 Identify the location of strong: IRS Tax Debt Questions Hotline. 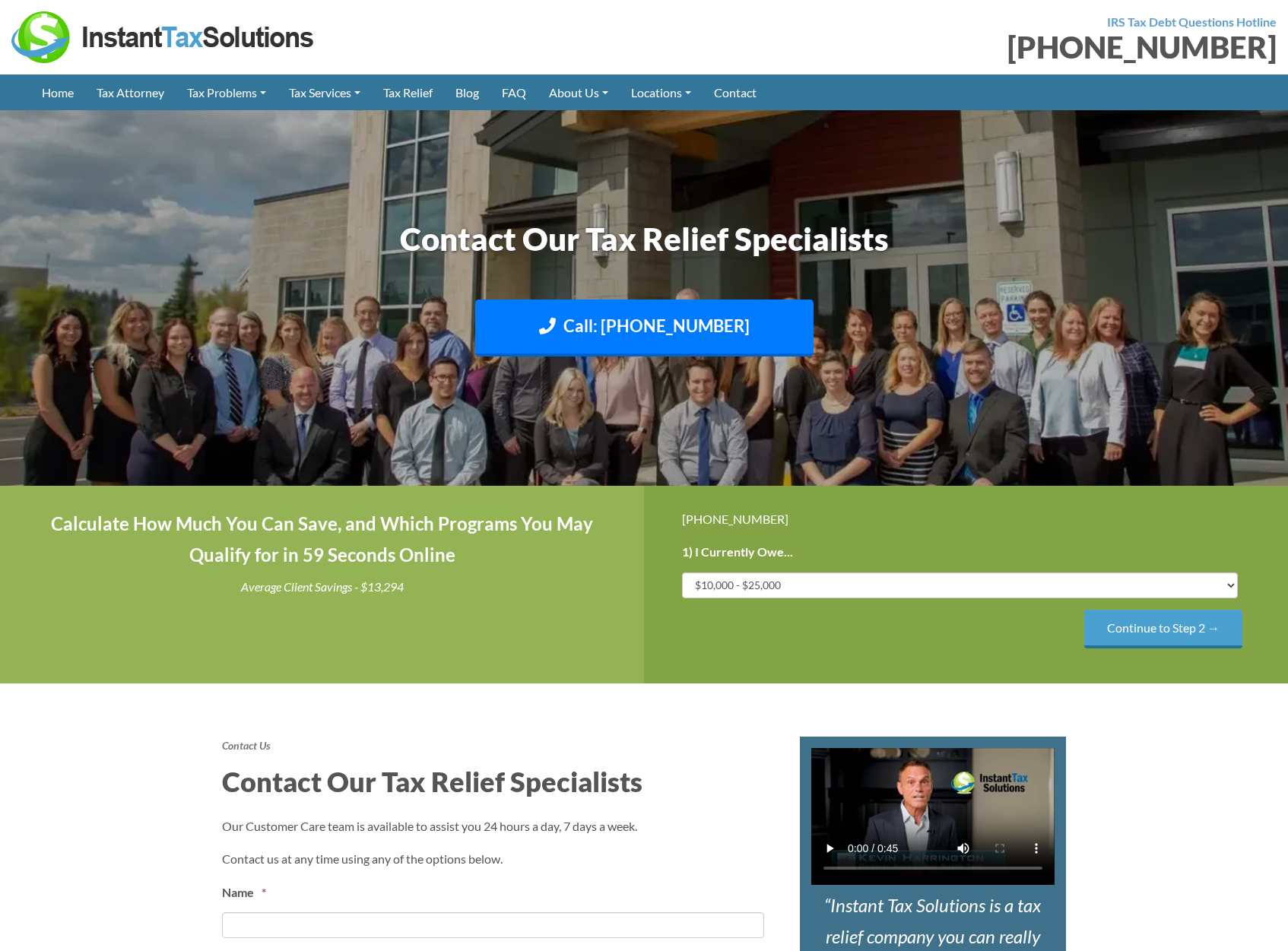
(1192, 21).